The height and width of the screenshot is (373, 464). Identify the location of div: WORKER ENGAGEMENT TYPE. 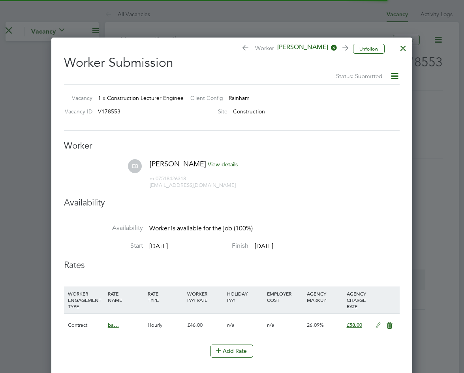
(86, 300).